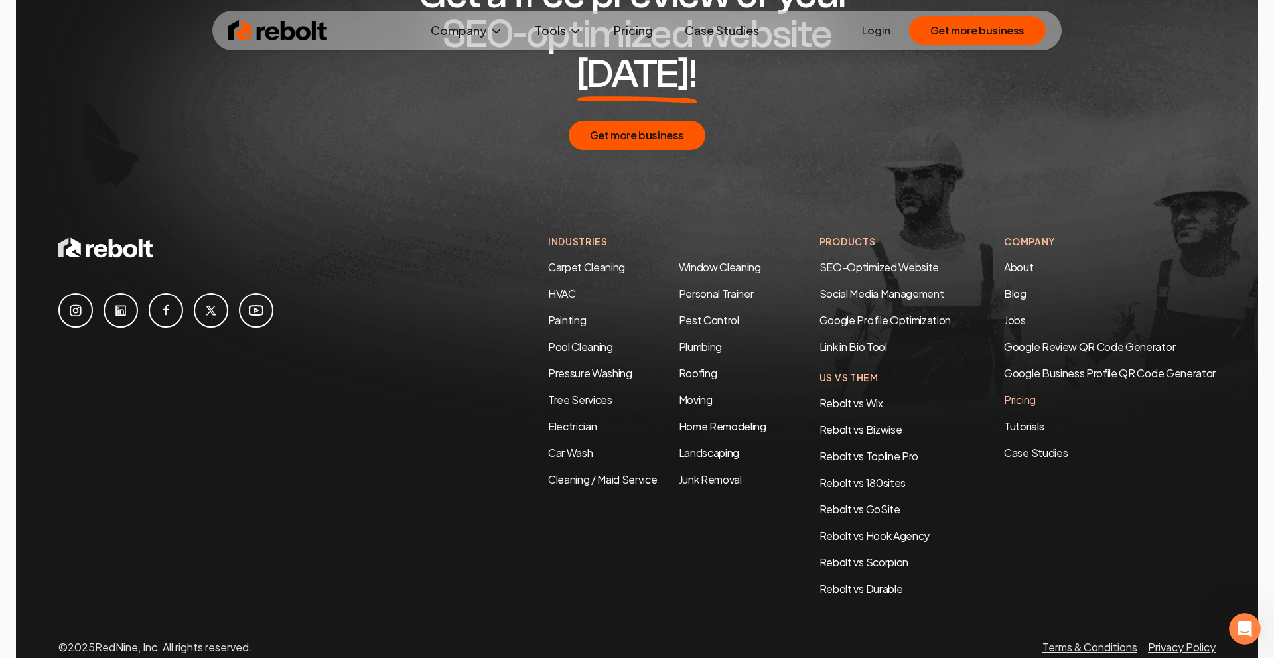  What do you see at coordinates (1110, 242) in the screenshot?
I see `h4: Company` at bounding box center [1110, 242].